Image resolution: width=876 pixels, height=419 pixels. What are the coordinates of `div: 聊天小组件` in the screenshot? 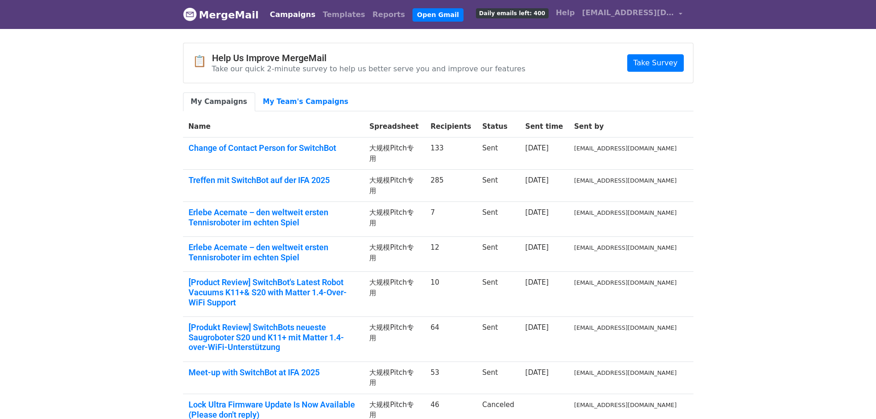 It's located at (853, 397).